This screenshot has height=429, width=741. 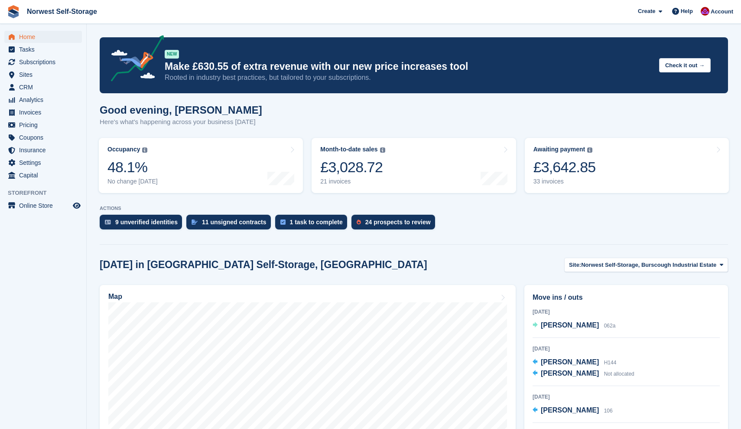 What do you see at coordinates (349, 149) in the screenshot?
I see `div: Month-to-date sales` at bounding box center [349, 149].